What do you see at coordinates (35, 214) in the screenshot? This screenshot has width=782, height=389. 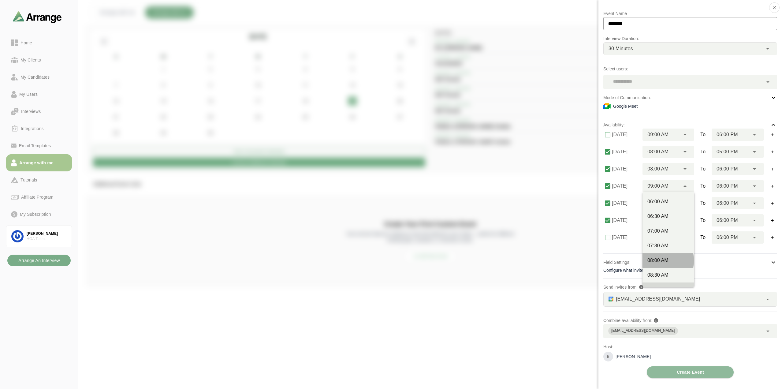 I see `div: My Subscription` at bounding box center [35, 214].